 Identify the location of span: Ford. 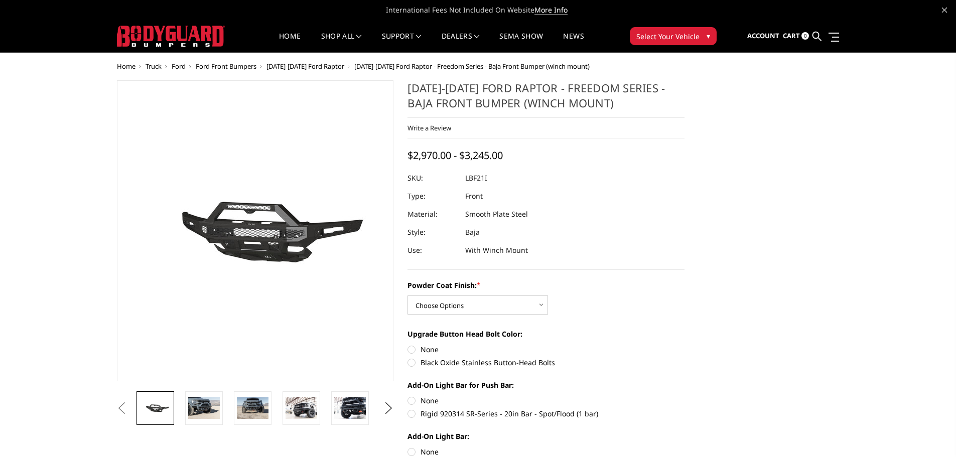
(179, 66).